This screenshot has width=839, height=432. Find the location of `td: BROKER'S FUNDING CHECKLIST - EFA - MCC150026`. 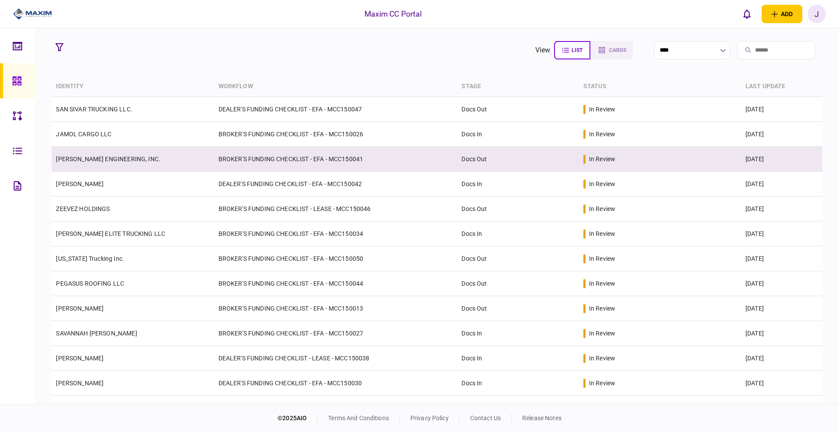

td: BROKER'S FUNDING CHECKLIST - EFA - MCC150026 is located at coordinates (336, 134).